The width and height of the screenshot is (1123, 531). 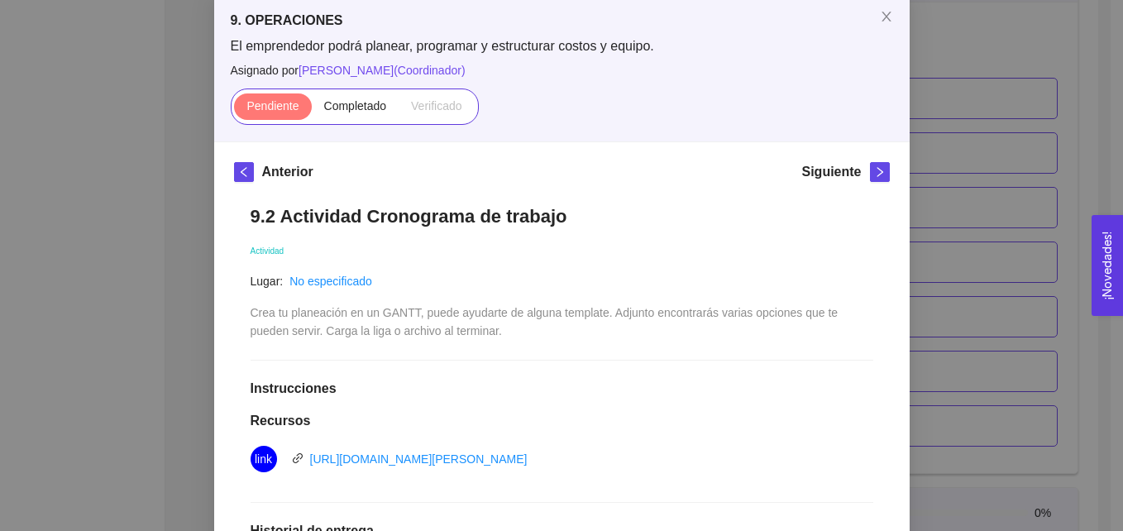 What do you see at coordinates (436, 106) in the screenshot?
I see `span: Verificado` at bounding box center [436, 106].